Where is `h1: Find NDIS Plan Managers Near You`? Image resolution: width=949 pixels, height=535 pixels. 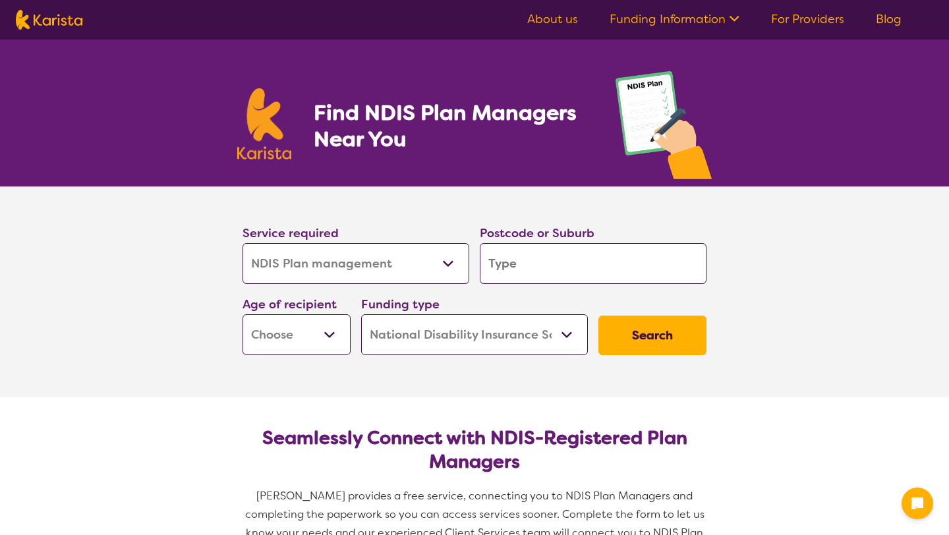 h1: Find NDIS Plan Managers Near You is located at coordinates (451, 126).